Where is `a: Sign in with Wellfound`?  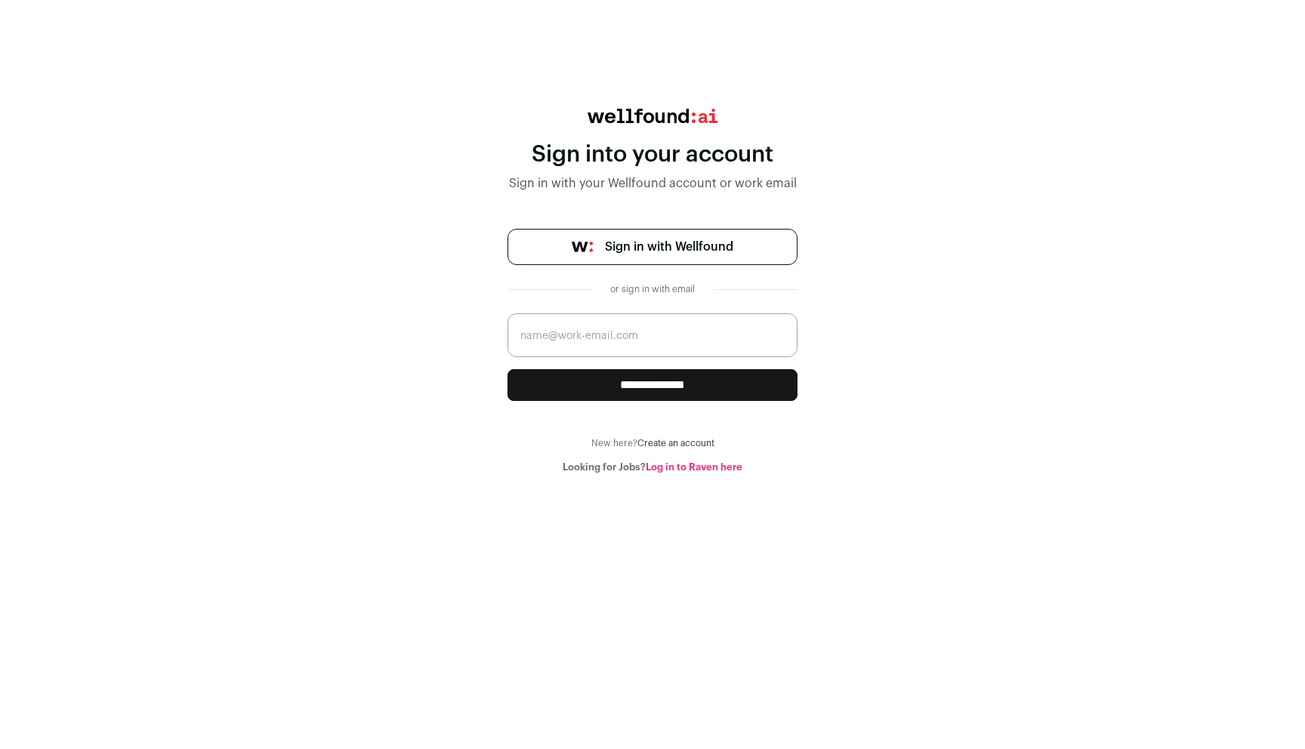
a: Sign in with Wellfound is located at coordinates (653, 247).